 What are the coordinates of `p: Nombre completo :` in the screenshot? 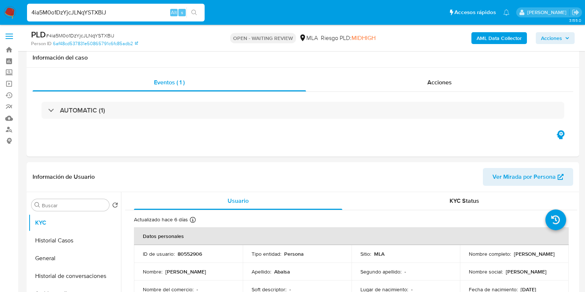 It's located at (490, 254).